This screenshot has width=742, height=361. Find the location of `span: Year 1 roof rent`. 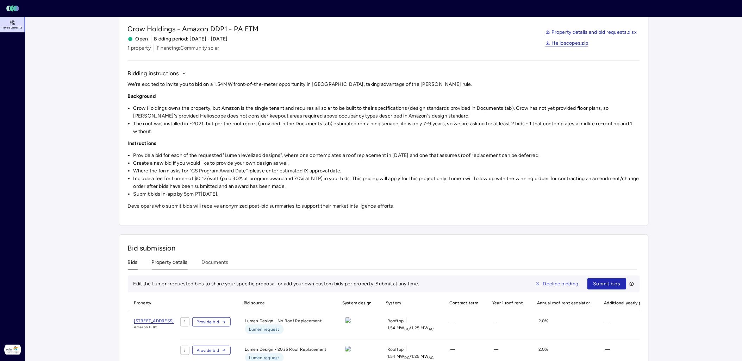

span: Year 1 roof rent is located at coordinates (508, 303).